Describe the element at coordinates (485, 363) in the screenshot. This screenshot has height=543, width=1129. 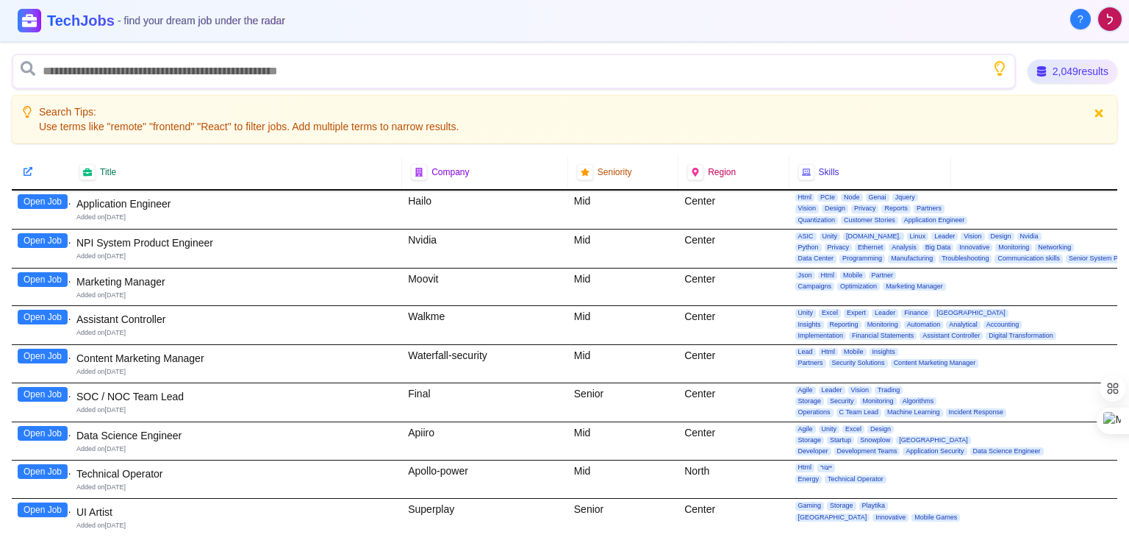
I see `div: Waterfall-security` at that location.